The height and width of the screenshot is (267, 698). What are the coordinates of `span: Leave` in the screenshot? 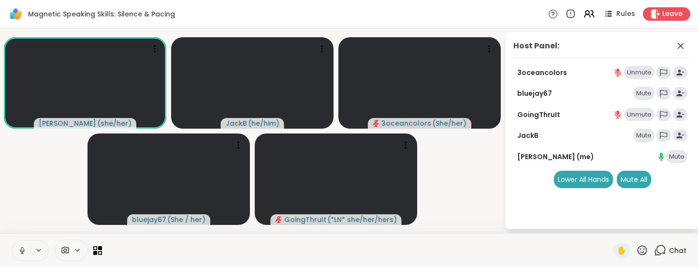 It's located at (672, 14).